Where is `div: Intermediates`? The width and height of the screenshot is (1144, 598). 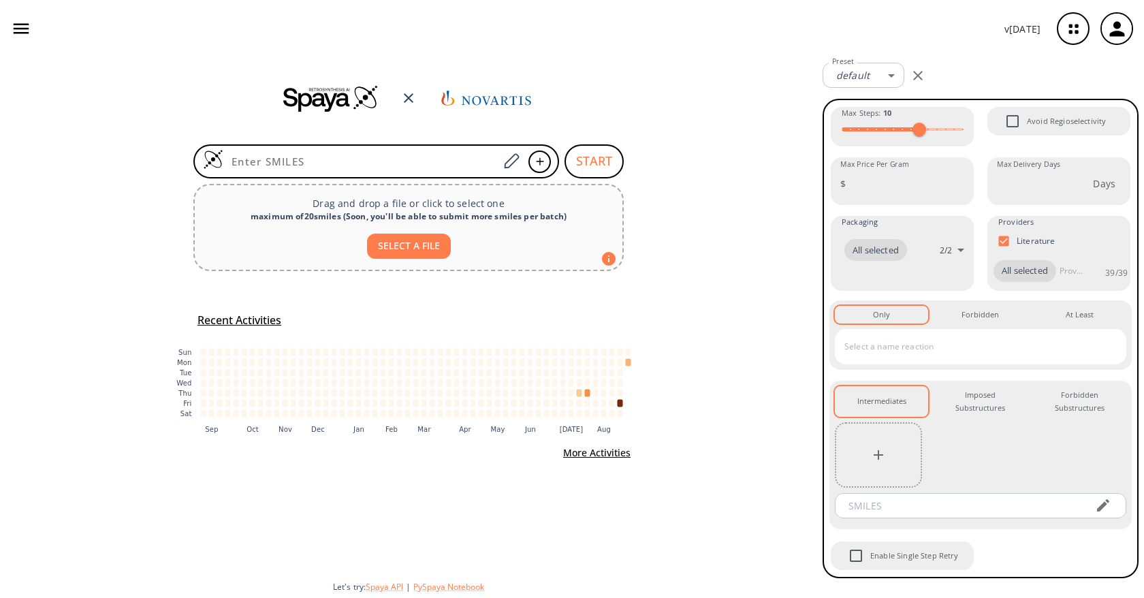
div: Intermediates is located at coordinates (882, 401).